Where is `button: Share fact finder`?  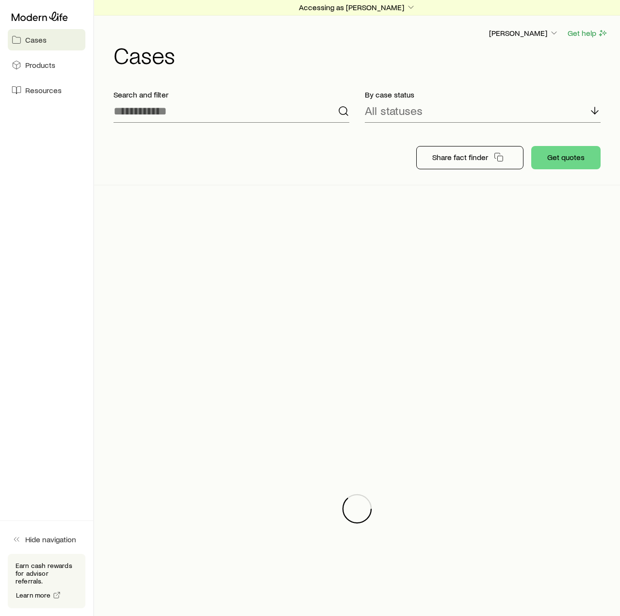
button: Share fact finder is located at coordinates (469, 158).